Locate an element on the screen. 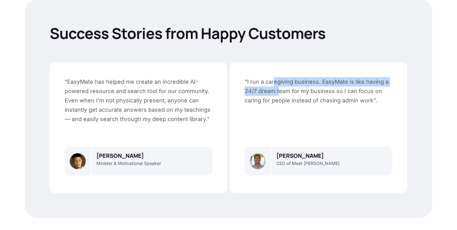 This screenshot has width=457, height=230. p: Success Stories from Happy Customers is located at coordinates (229, 33).